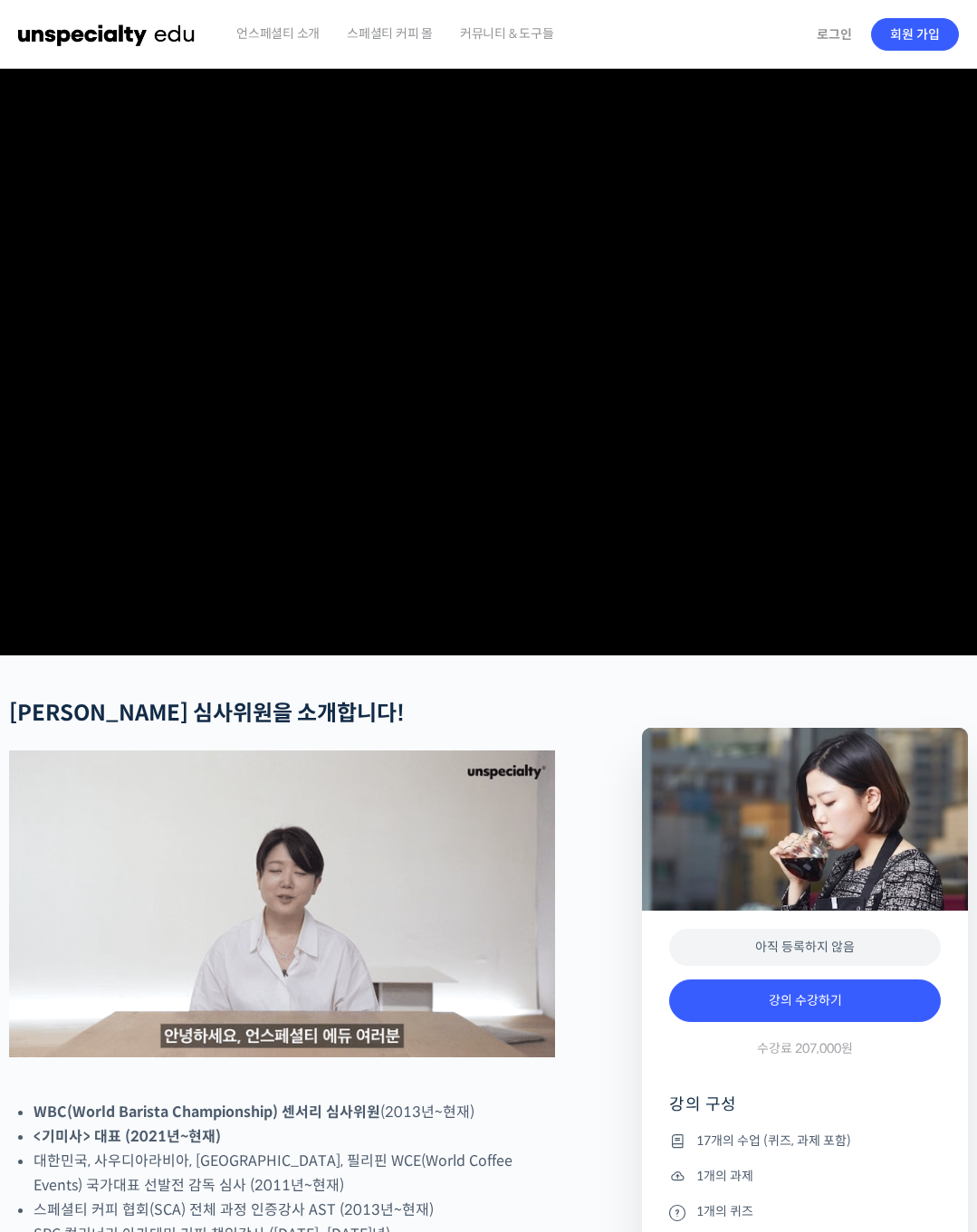 The image size is (977, 1232). Describe the element at coordinates (834, 34) in the screenshot. I see `a: 로그인` at that location.